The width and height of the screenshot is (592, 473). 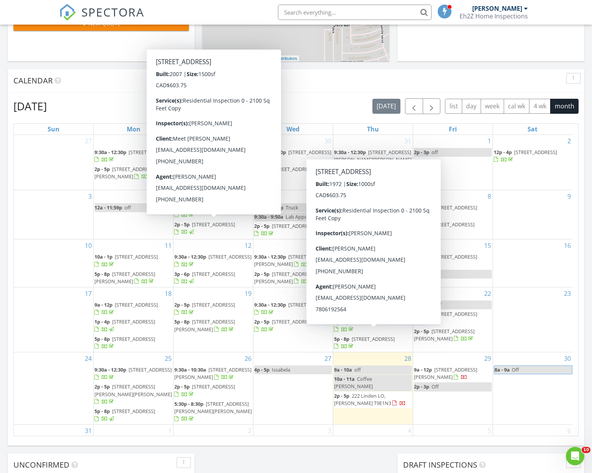 I want to click on input: Search everything..., so click(x=355, y=12).